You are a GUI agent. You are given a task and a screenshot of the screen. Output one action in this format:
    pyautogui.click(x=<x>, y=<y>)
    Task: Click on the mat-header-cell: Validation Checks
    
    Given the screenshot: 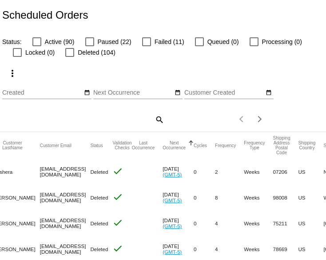 What is the action you would take?
    pyautogui.click(x=122, y=145)
    